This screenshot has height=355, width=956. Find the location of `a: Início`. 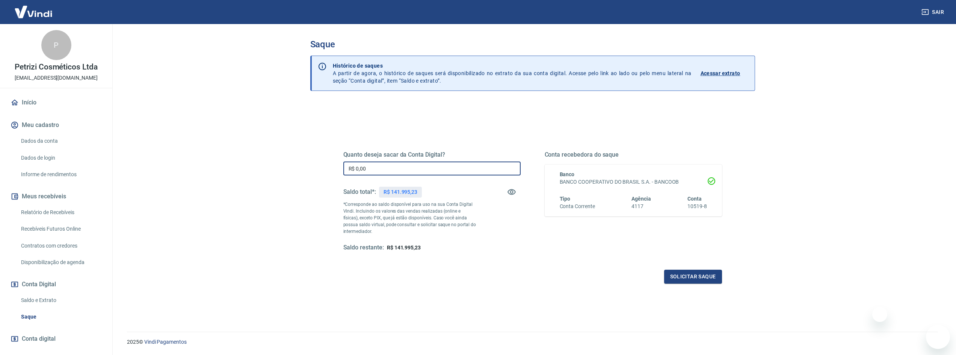

a: Início is located at coordinates (56, 103).